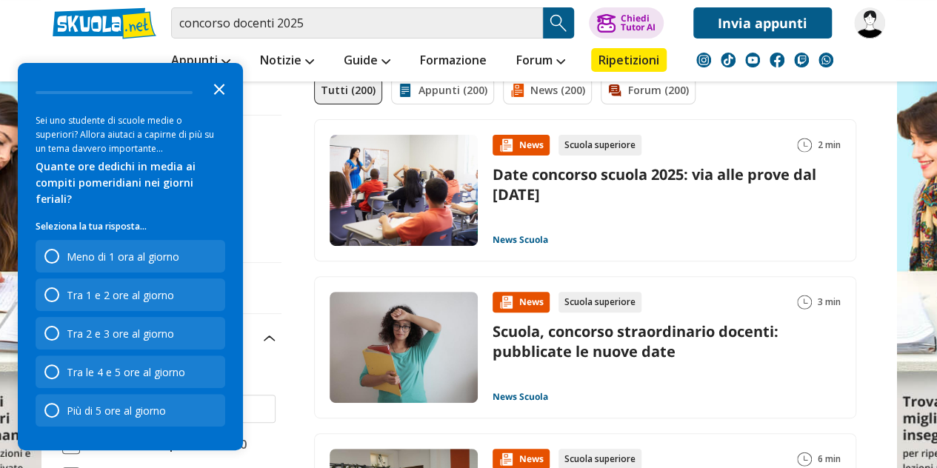 This screenshot has height=468, width=937. Describe the element at coordinates (728, 60) in the screenshot. I see `img: tiktok` at that location.